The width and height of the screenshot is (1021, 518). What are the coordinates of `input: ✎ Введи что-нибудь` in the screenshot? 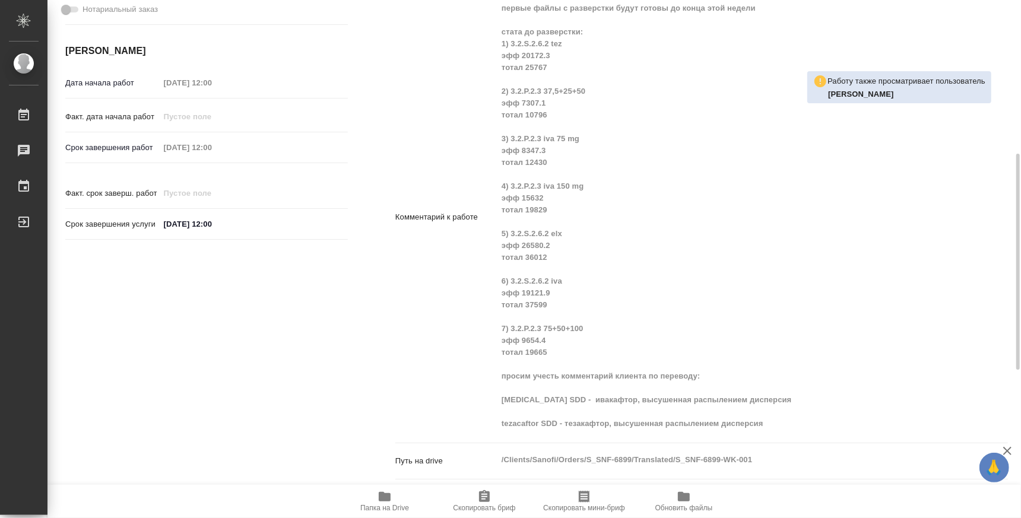 It's located at (211, 224).